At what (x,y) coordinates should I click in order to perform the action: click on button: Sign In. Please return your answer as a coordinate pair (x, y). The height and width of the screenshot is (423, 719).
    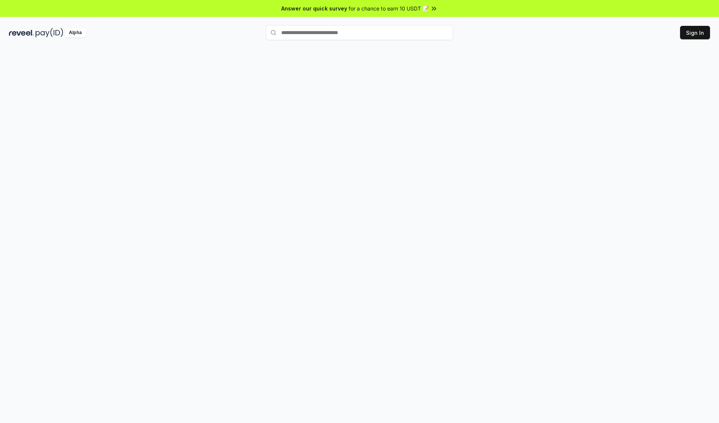
    Looking at the image, I should click on (695, 33).